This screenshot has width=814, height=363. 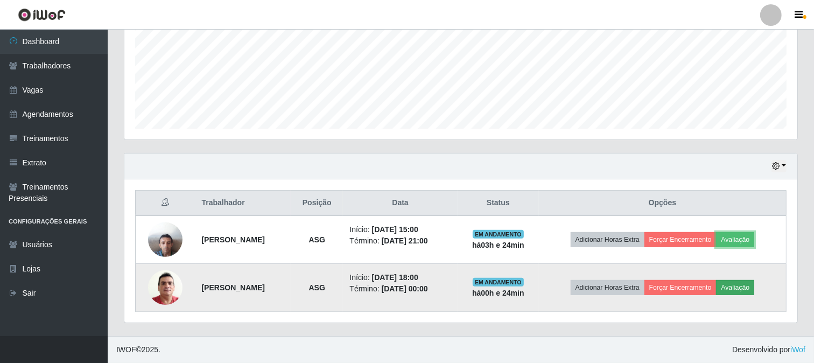 What do you see at coordinates (41, 15) in the screenshot?
I see `img: CoreUI Logo` at bounding box center [41, 15].